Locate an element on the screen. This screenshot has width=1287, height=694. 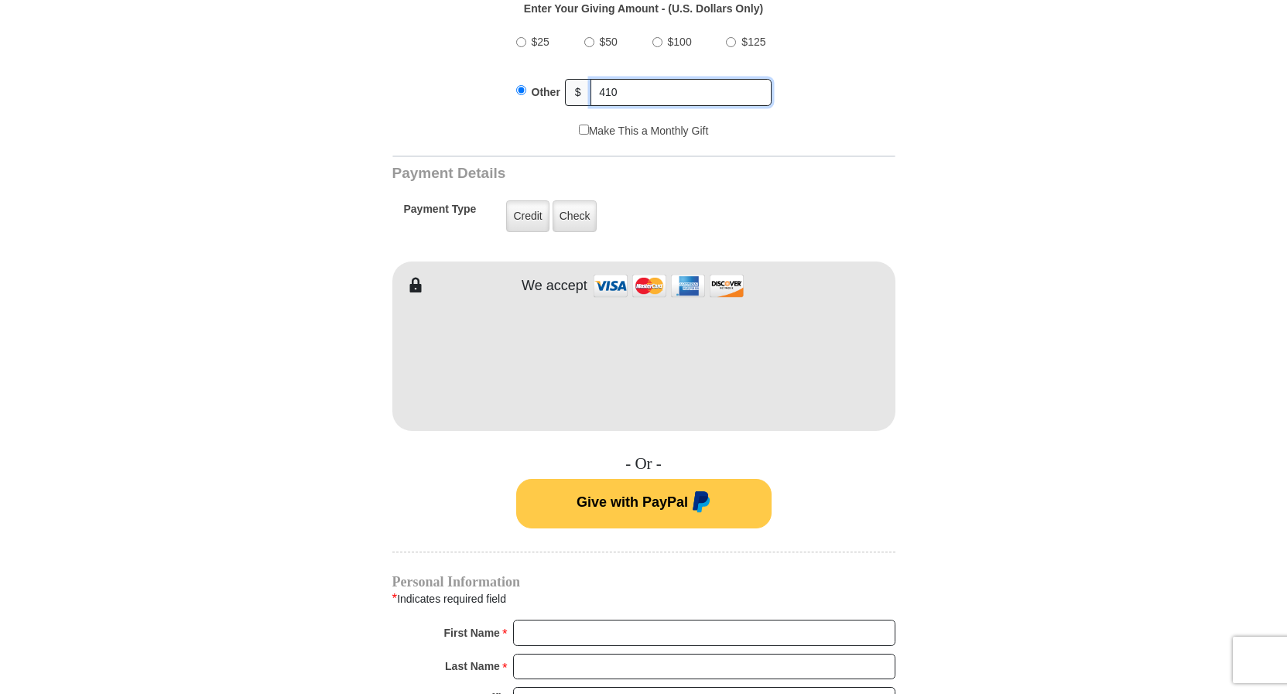
span: $100 is located at coordinates (680, 42).